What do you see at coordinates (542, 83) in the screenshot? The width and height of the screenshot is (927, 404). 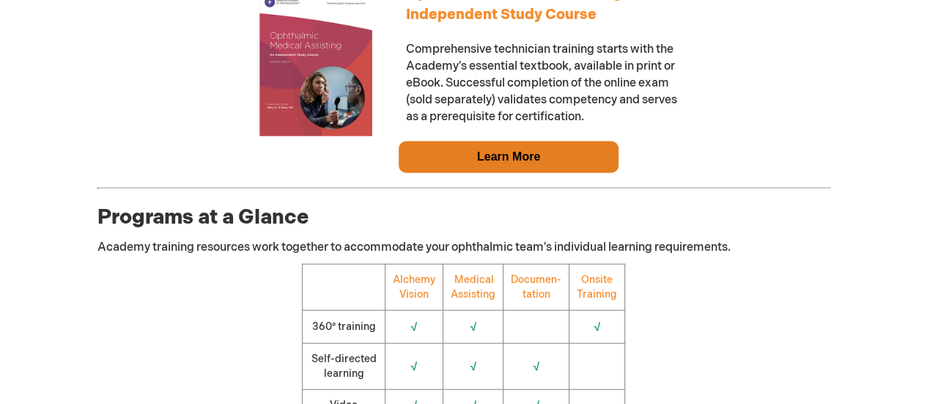 I see `span: Comprehensive technician training starts with the Academy's essential textbook, available in prin...` at bounding box center [542, 83].